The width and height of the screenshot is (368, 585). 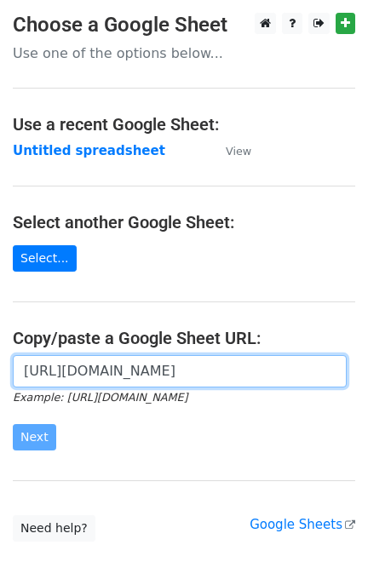 I want to click on a: Need help?, so click(x=54, y=528).